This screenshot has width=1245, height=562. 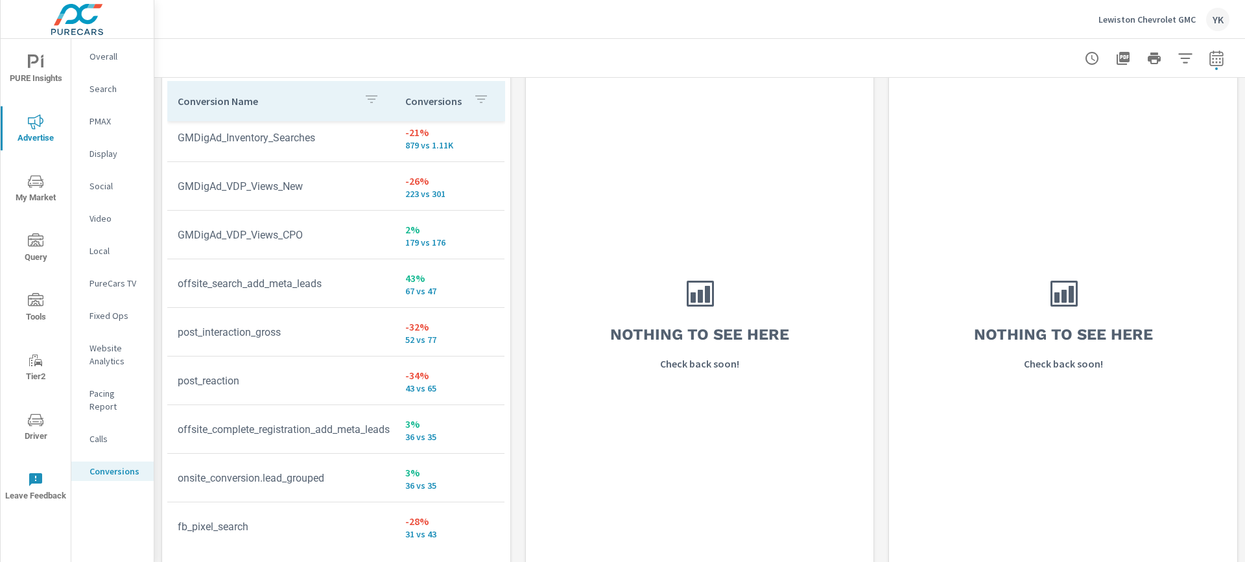 I want to click on td: GMDigAd_Inventory_Searches, so click(x=281, y=137).